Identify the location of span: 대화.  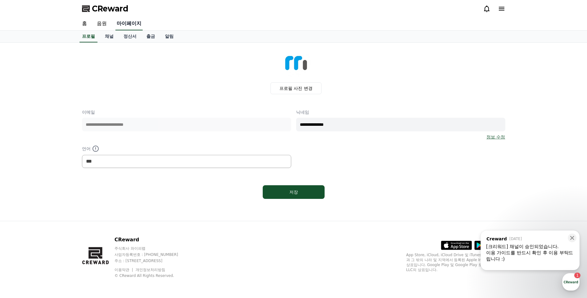
(60, 208).